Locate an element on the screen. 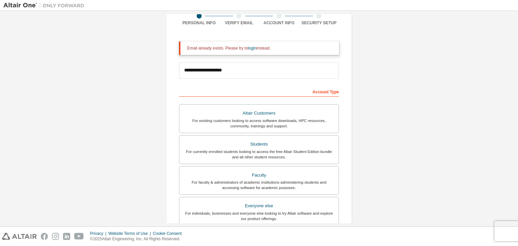  div: For individuals, businesses and everyone else looking to try Altair software and explore our prod... is located at coordinates (259, 216).